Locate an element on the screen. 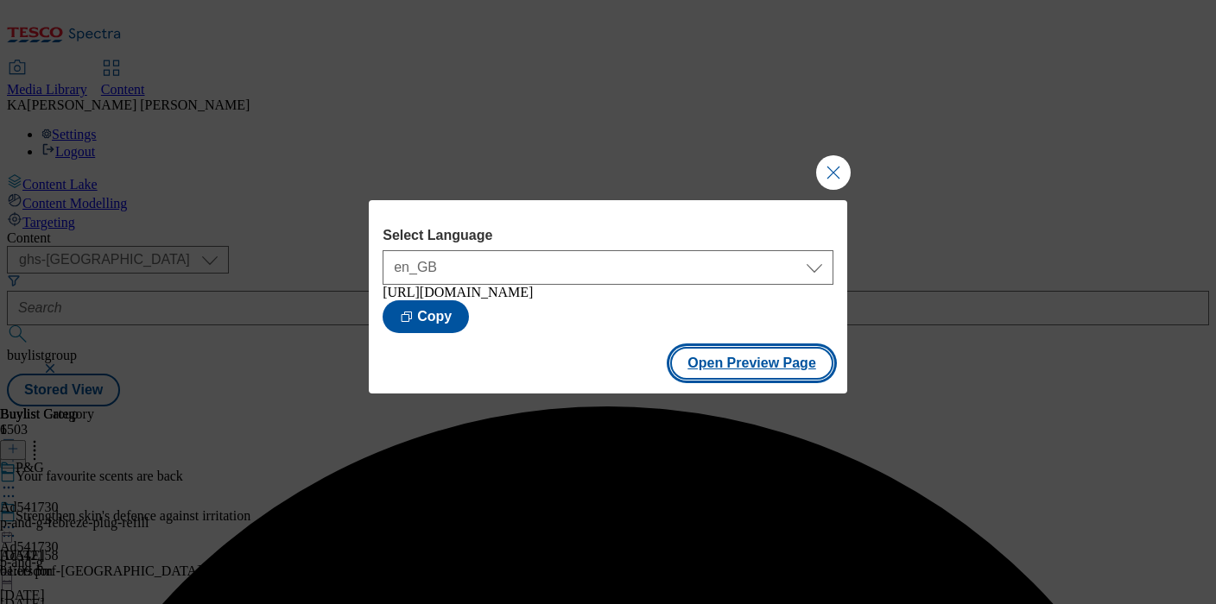 Image resolution: width=1216 pixels, height=604 pixels. div: Modal is located at coordinates (608, 297).